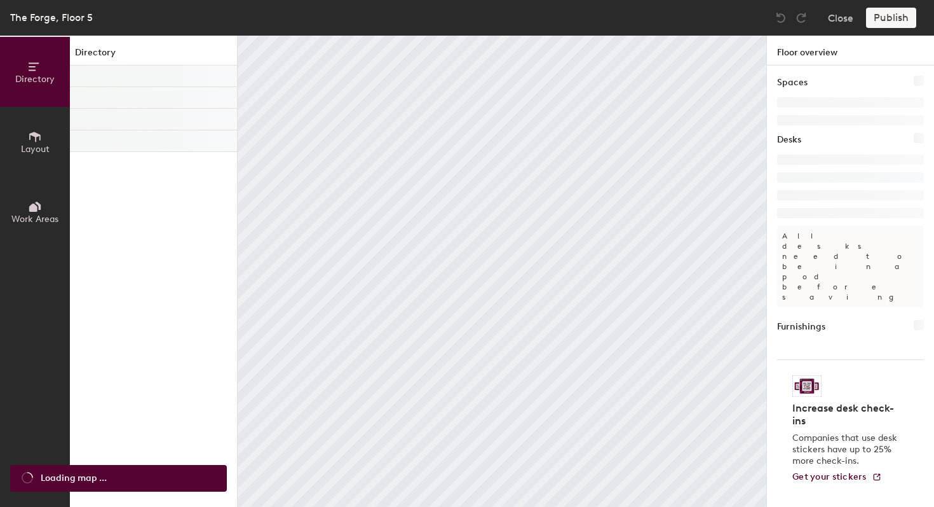 The image size is (934, 507). I want to click on img: Redo, so click(801, 18).